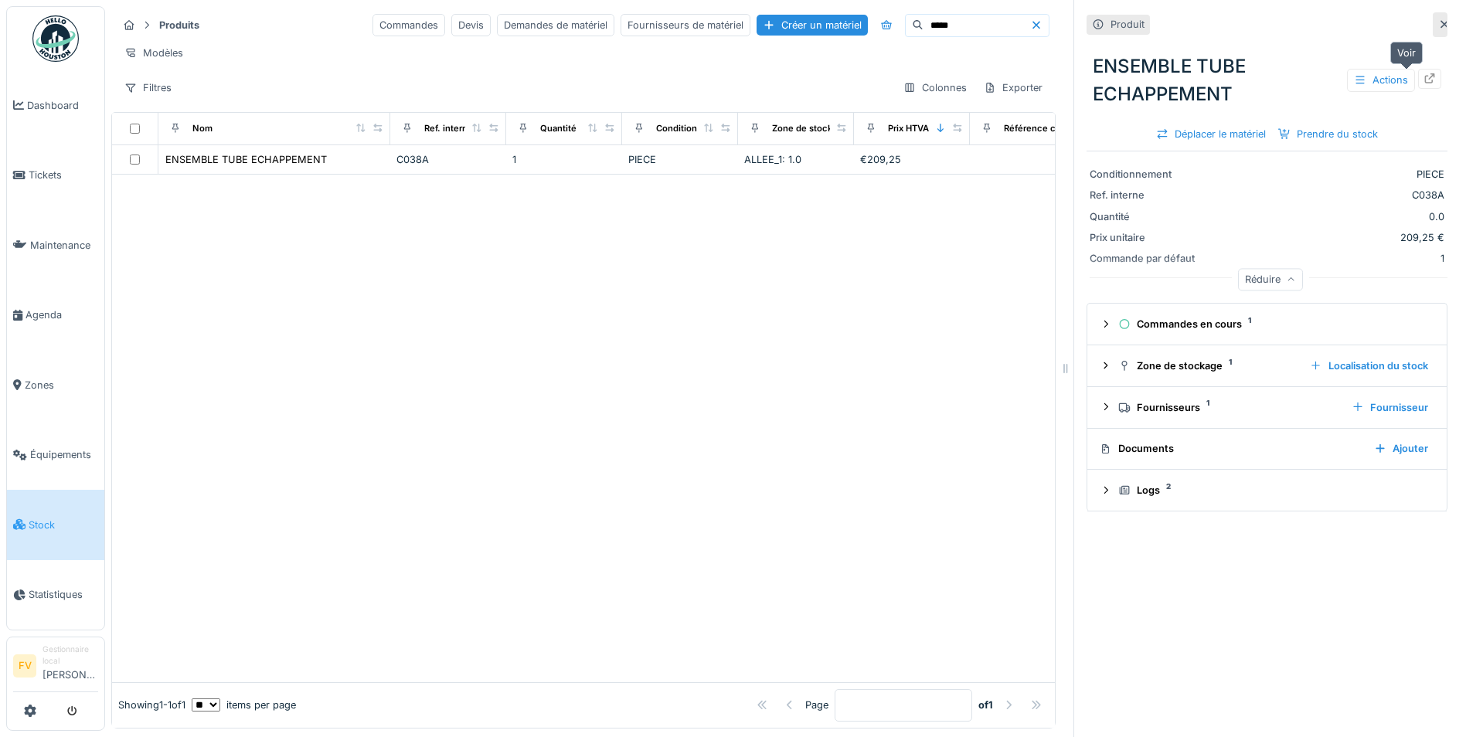  Describe the element at coordinates (1231, 448) in the screenshot. I see `div: Documents` at that location.